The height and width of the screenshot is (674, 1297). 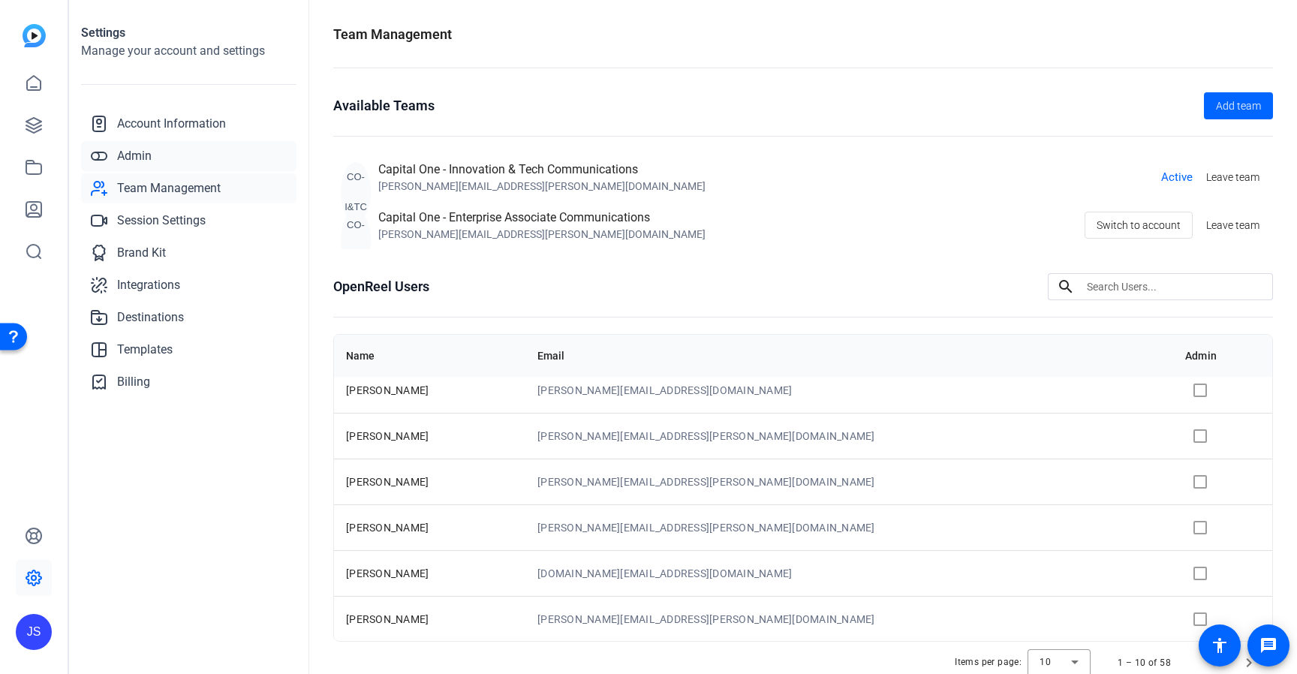 I want to click on div: CO-I&TC, so click(x=356, y=192).